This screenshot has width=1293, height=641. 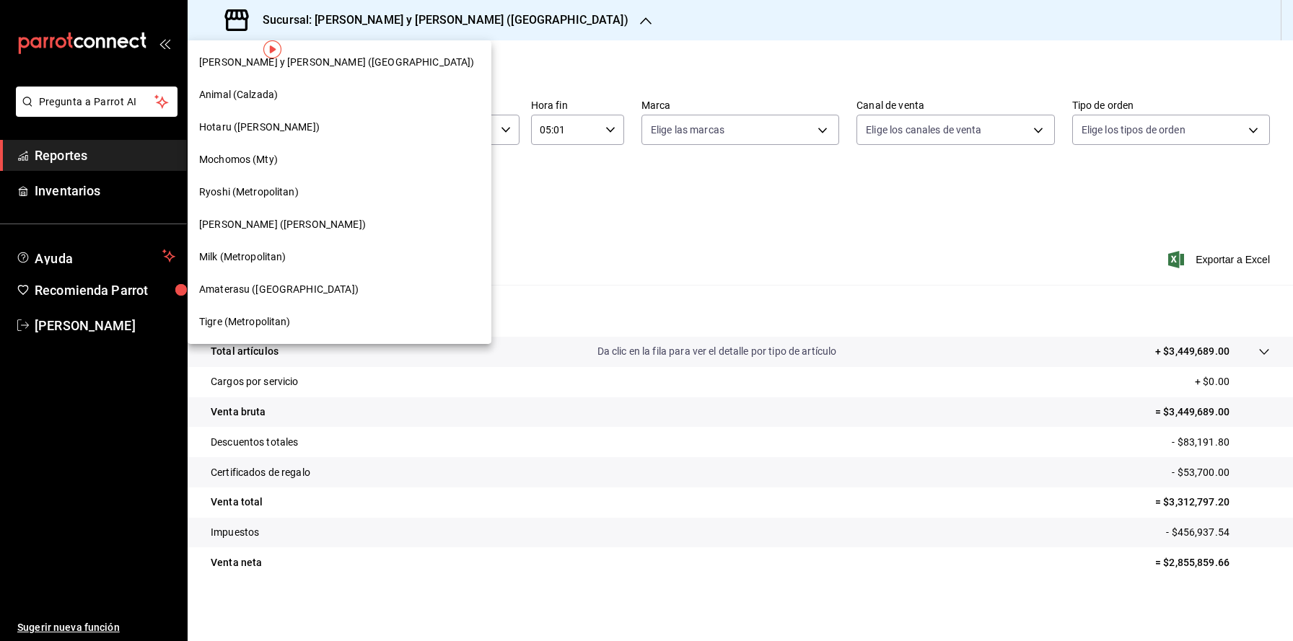 What do you see at coordinates (272, 49) in the screenshot?
I see `img: Tooltip marker` at bounding box center [272, 49].